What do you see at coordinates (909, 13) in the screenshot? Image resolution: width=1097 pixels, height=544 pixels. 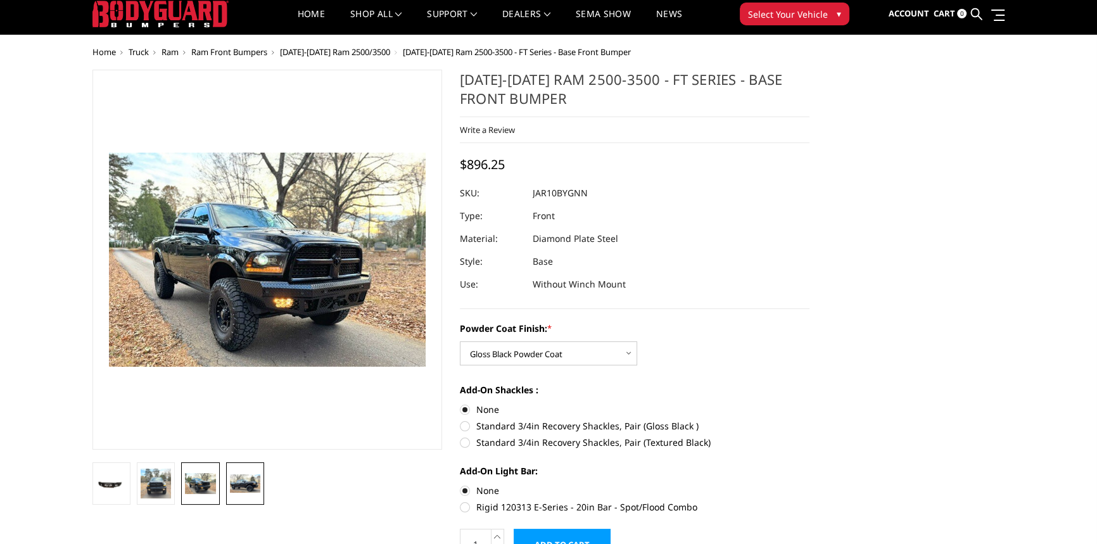 I see `span: Account` at bounding box center [909, 13].